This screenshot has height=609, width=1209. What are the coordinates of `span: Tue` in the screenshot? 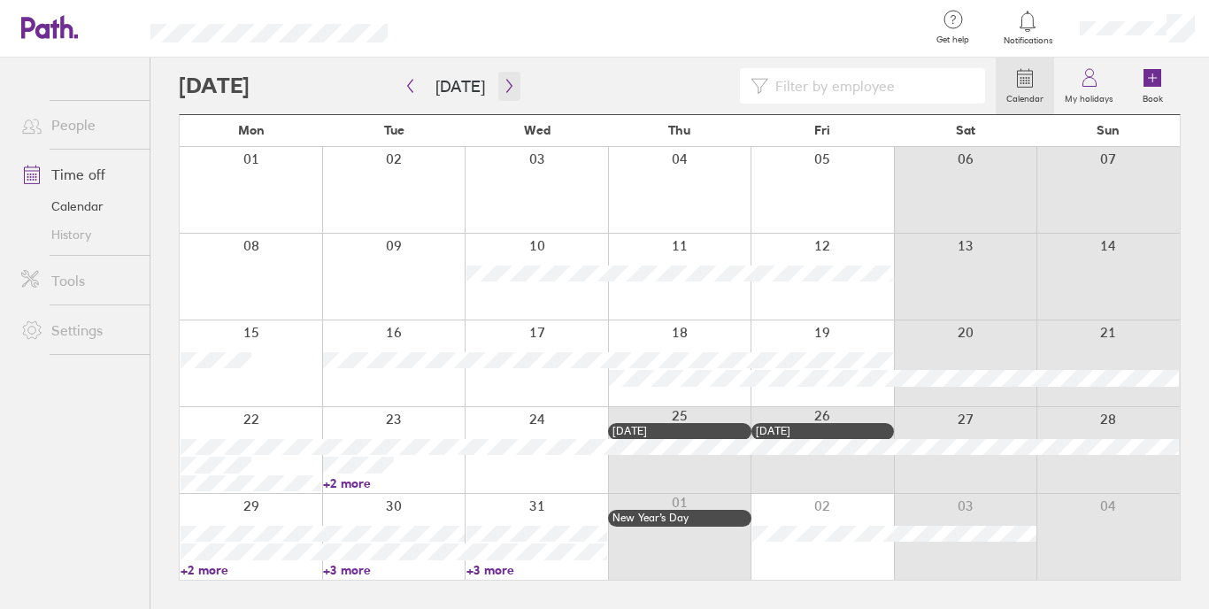 It's located at (394, 130).